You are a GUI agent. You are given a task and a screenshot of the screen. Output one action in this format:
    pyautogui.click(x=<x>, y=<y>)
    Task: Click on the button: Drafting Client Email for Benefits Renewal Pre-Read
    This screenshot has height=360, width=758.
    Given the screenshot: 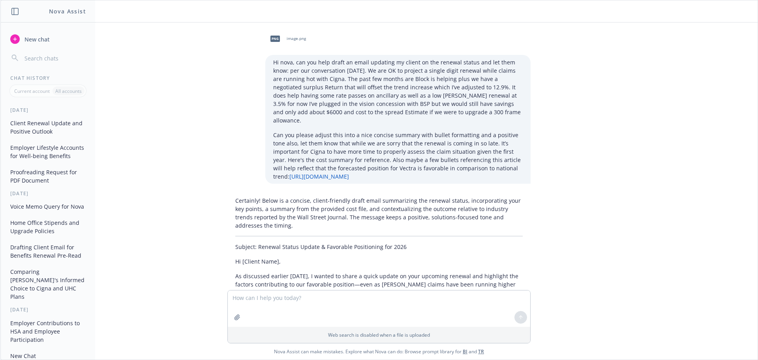 What is the action you would take?
    pyautogui.click(x=48, y=251)
    